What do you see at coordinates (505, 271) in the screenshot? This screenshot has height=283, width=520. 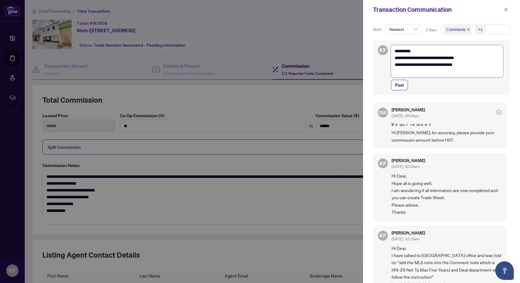 I see `button: Open asap` at bounding box center [505, 271].